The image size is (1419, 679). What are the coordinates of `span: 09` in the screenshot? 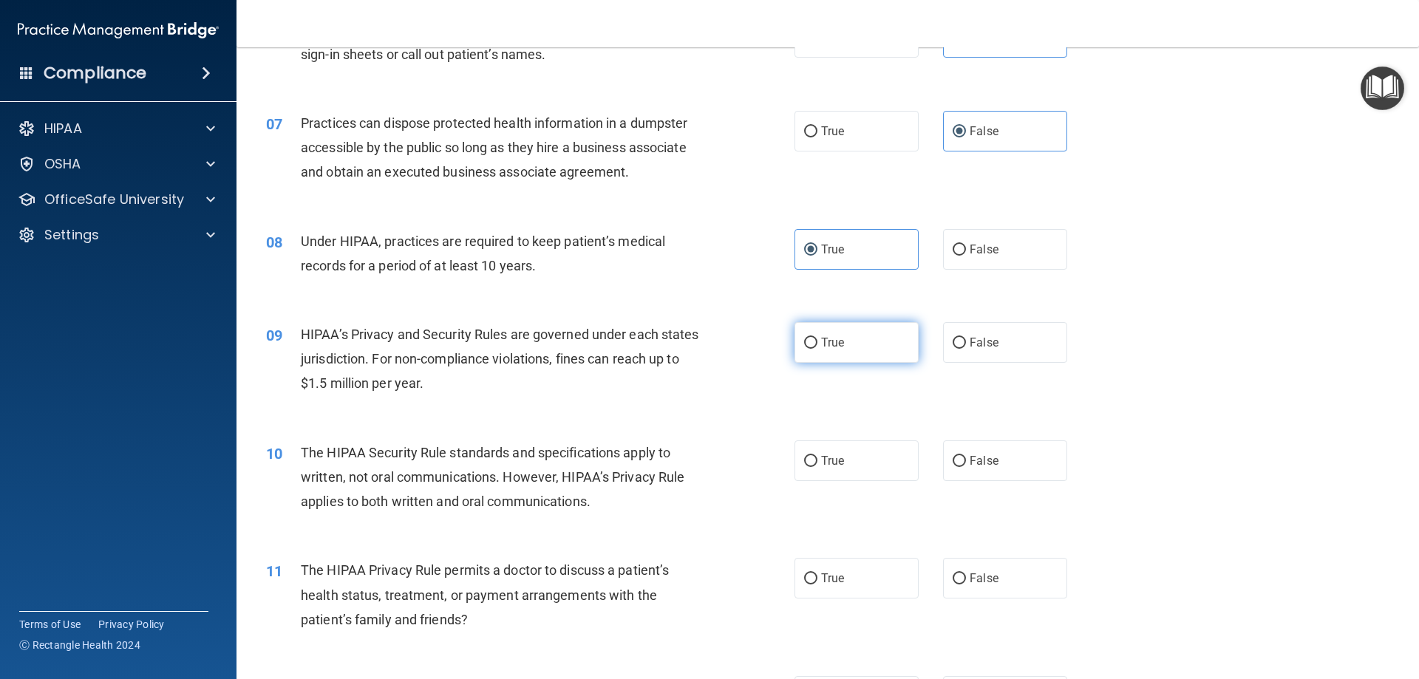 It's located at (274, 336).